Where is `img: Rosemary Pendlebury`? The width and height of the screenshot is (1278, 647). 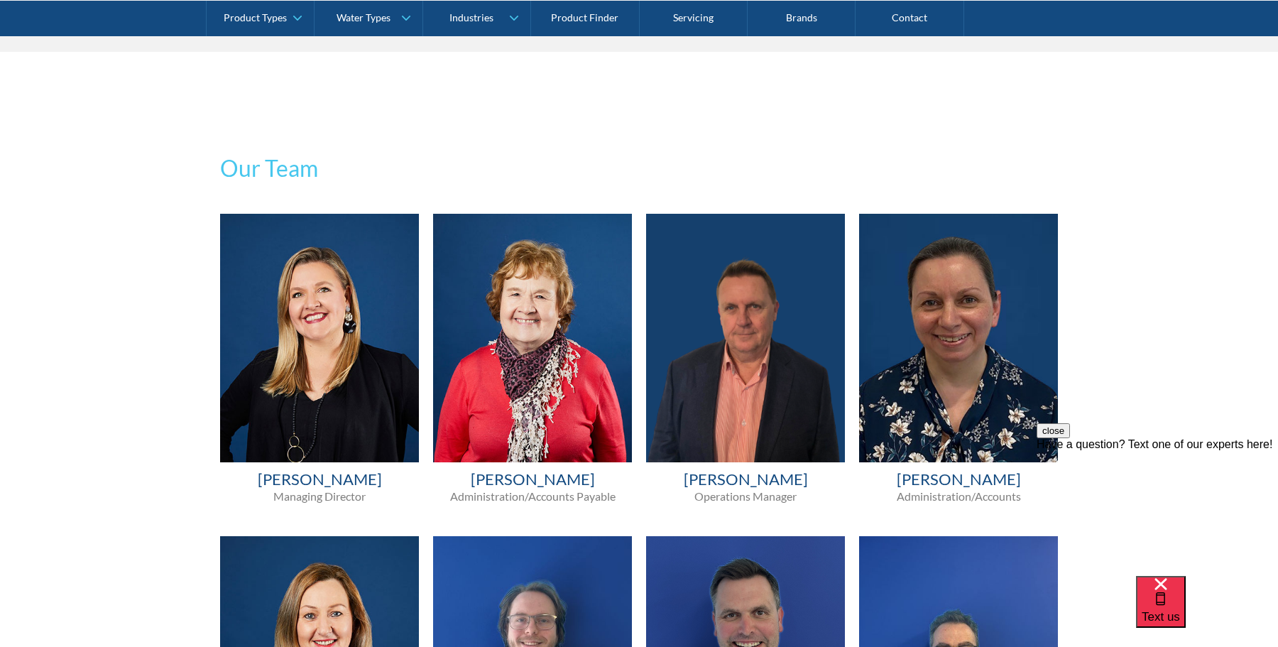
img: Rosemary Pendlebury is located at coordinates (532, 338).